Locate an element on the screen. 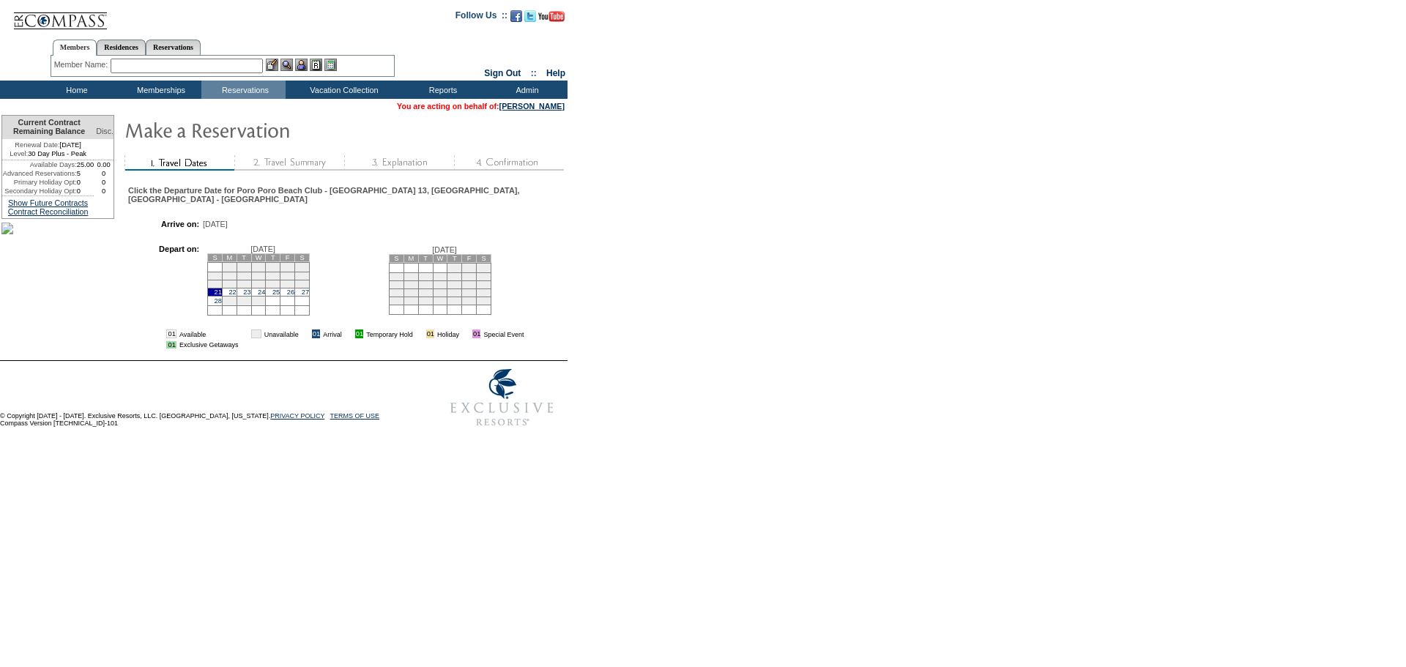  td: Current Contract Remaining Balance is located at coordinates (48, 127).